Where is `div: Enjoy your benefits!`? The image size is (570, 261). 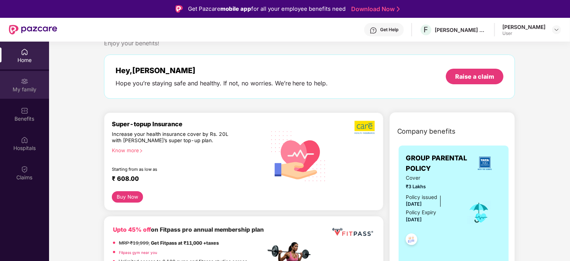 div: Enjoy your benefits! is located at coordinates (310, 43).